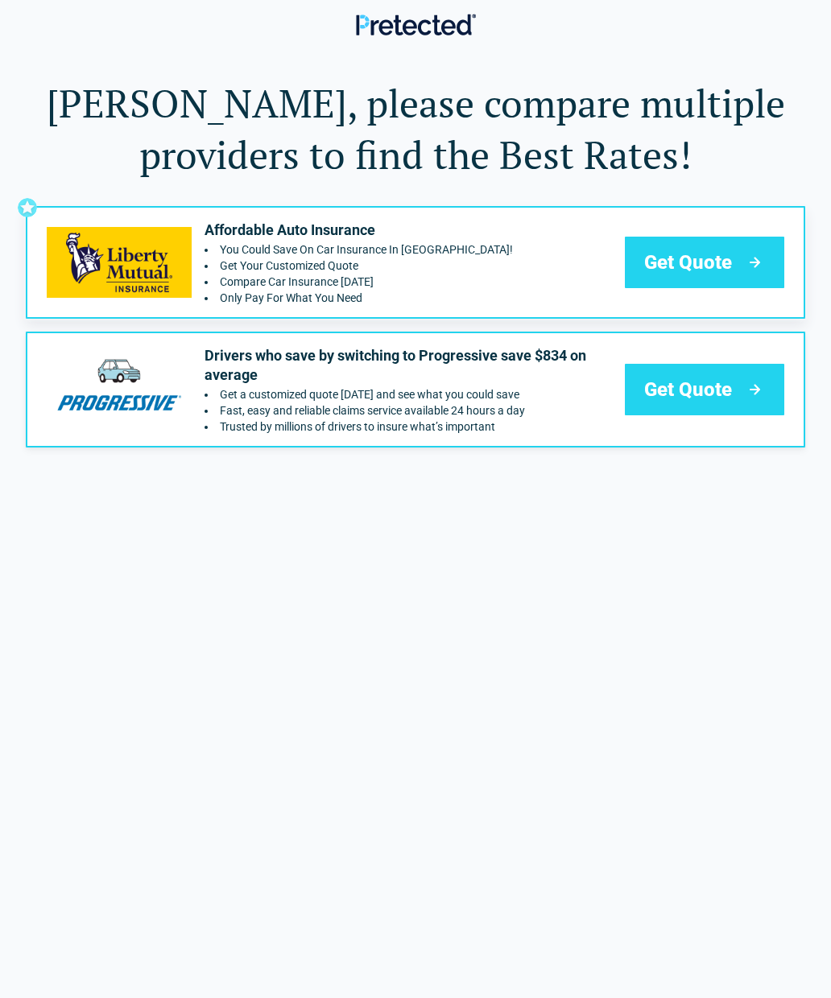 The height and width of the screenshot is (998, 831). I want to click on img: progressive's logo, so click(119, 389).